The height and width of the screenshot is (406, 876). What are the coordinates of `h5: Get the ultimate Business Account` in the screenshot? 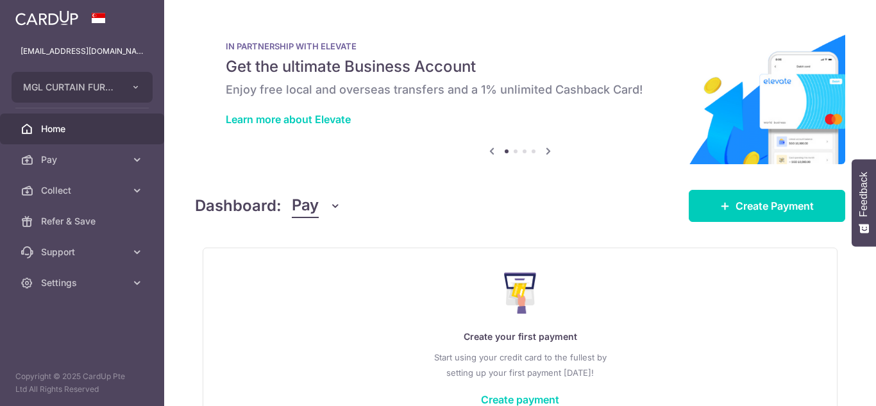 It's located at (520, 67).